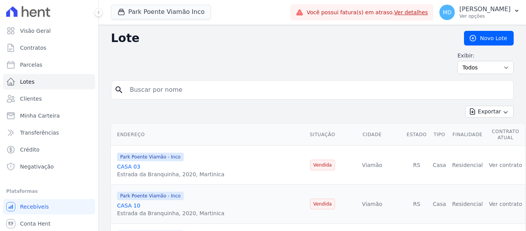 The height and width of the screenshot is (231, 526). I want to click on th: Situação, so click(322, 134).